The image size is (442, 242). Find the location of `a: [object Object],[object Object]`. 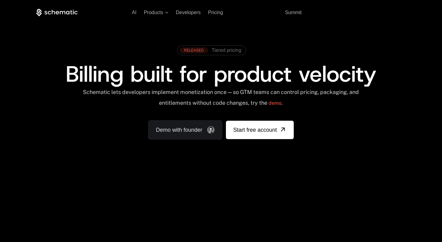

a: [object Object],[object Object] is located at coordinates (210, 50).